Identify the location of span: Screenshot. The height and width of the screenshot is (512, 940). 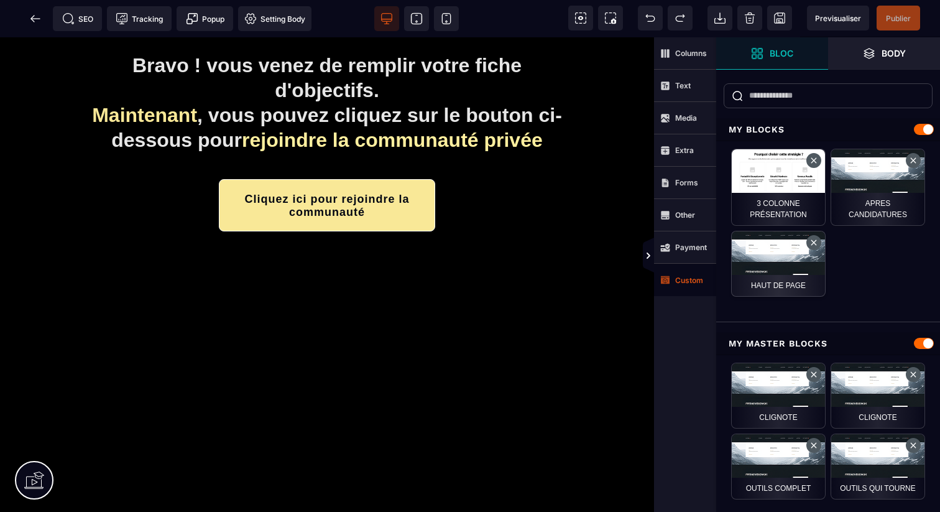
(611, 18).